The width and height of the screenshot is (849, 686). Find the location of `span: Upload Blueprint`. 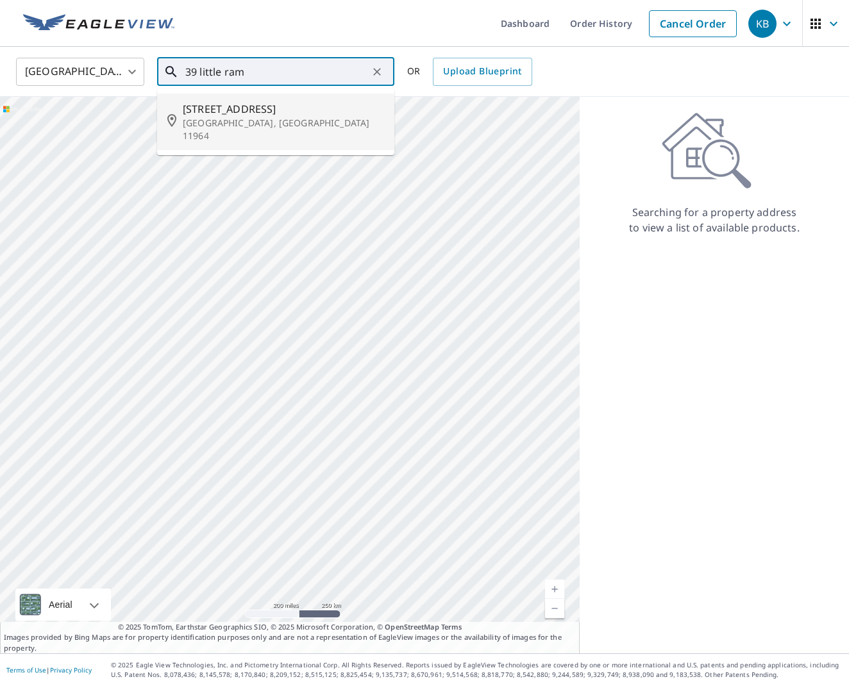

span: Upload Blueprint is located at coordinates (482, 71).